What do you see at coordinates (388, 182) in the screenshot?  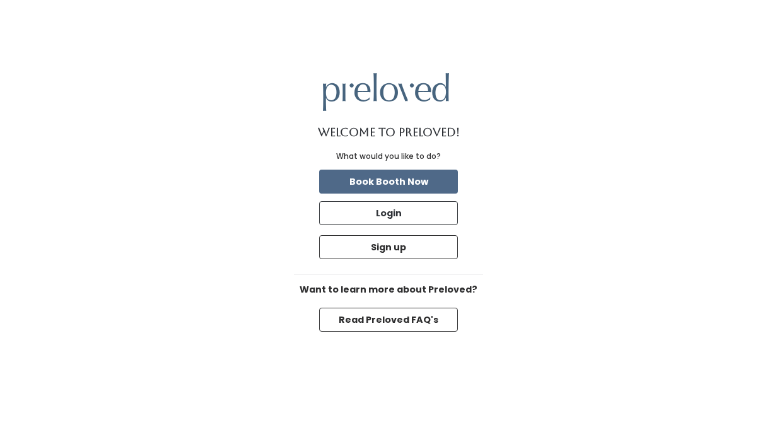 I see `a: Book Booth Now` at bounding box center [388, 182].